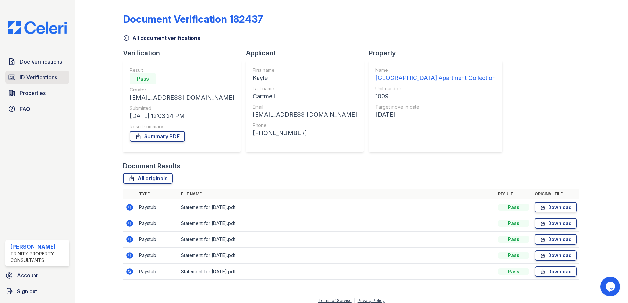 This screenshot has height=303, width=628. I want to click on span: Account, so click(27, 276).